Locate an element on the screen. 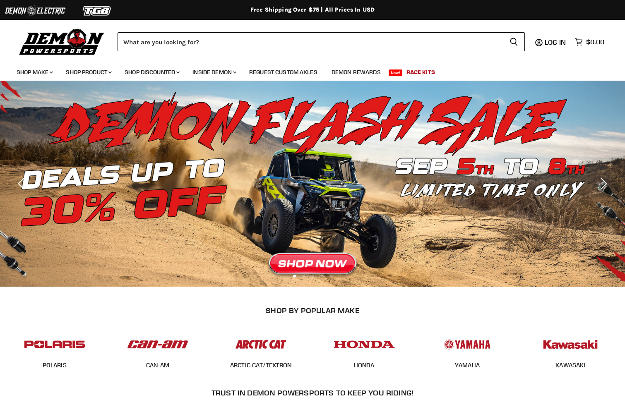 The width and height of the screenshot is (625, 400). li: Page dot 3 is located at coordinates (313, 276).